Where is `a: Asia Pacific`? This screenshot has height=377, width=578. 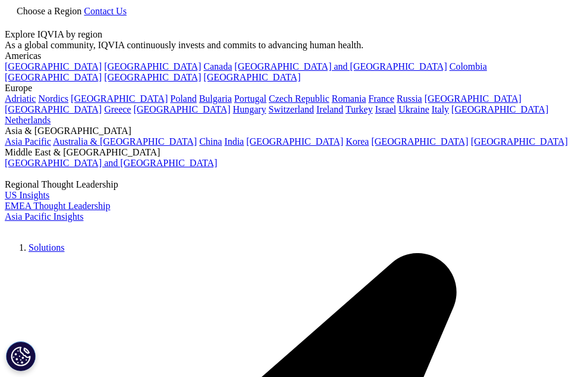
a: Asia Pacific is located at coordinates (28, 141).